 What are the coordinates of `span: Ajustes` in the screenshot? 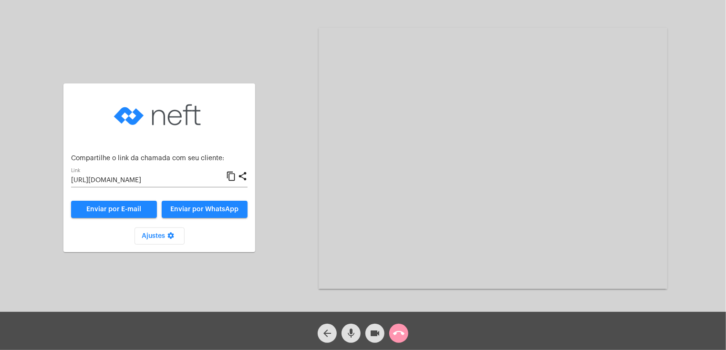 It's located at (159, 236).